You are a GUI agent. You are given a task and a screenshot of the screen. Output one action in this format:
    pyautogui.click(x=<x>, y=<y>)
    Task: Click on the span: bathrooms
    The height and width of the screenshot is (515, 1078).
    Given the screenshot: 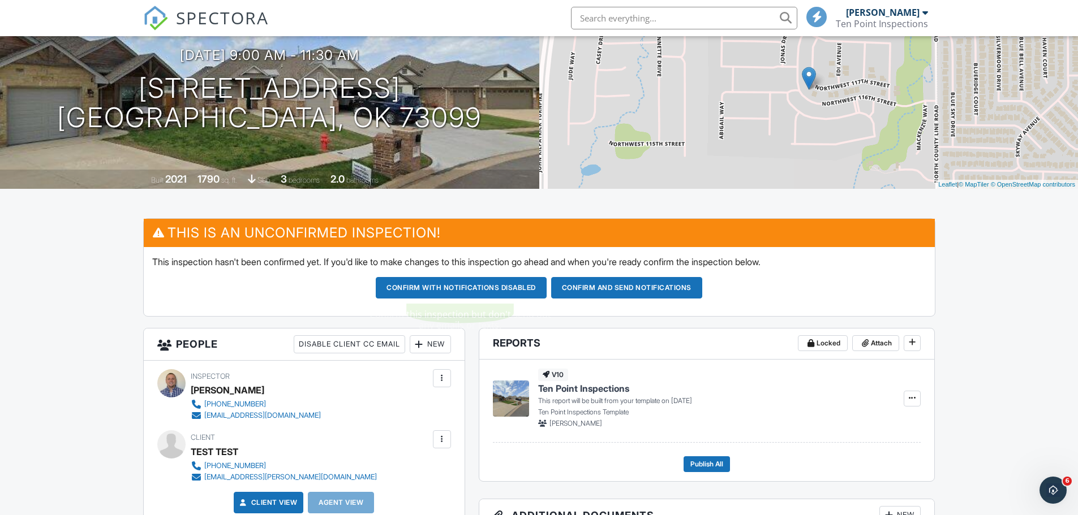 What is the action you would take?
    pyautogui.click(x=362, y=180)
    